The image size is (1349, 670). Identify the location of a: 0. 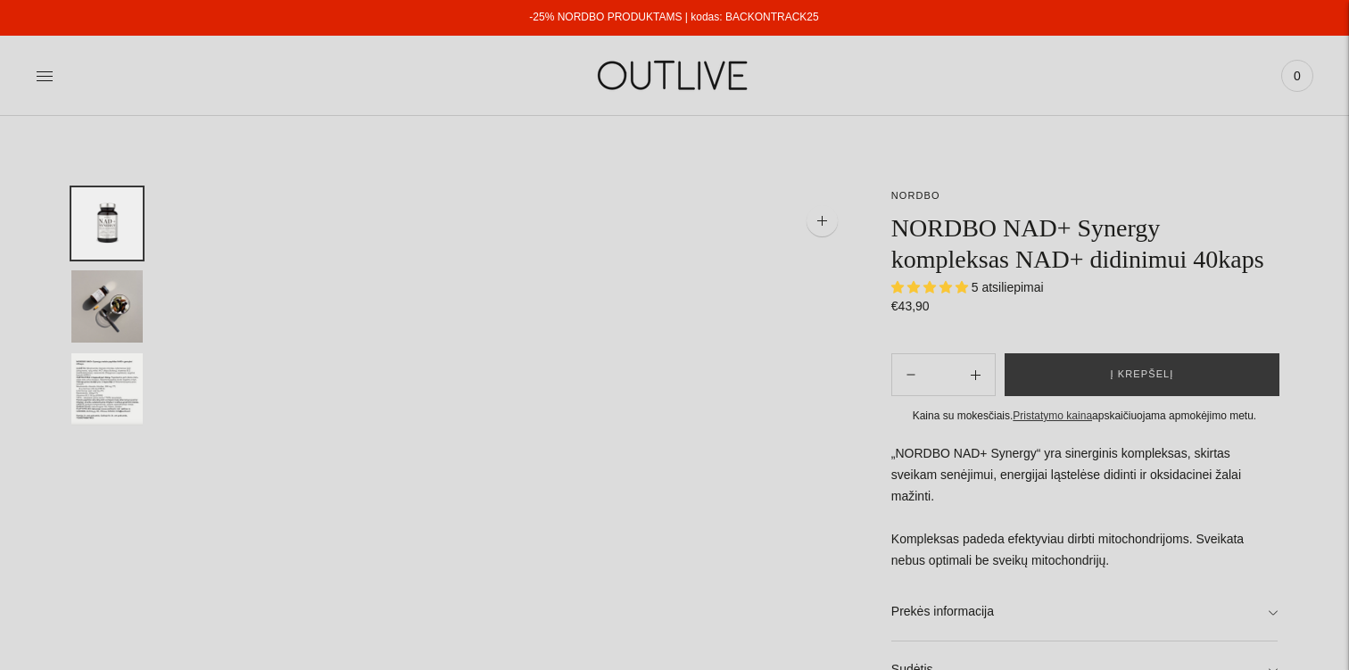
(1297, 76).